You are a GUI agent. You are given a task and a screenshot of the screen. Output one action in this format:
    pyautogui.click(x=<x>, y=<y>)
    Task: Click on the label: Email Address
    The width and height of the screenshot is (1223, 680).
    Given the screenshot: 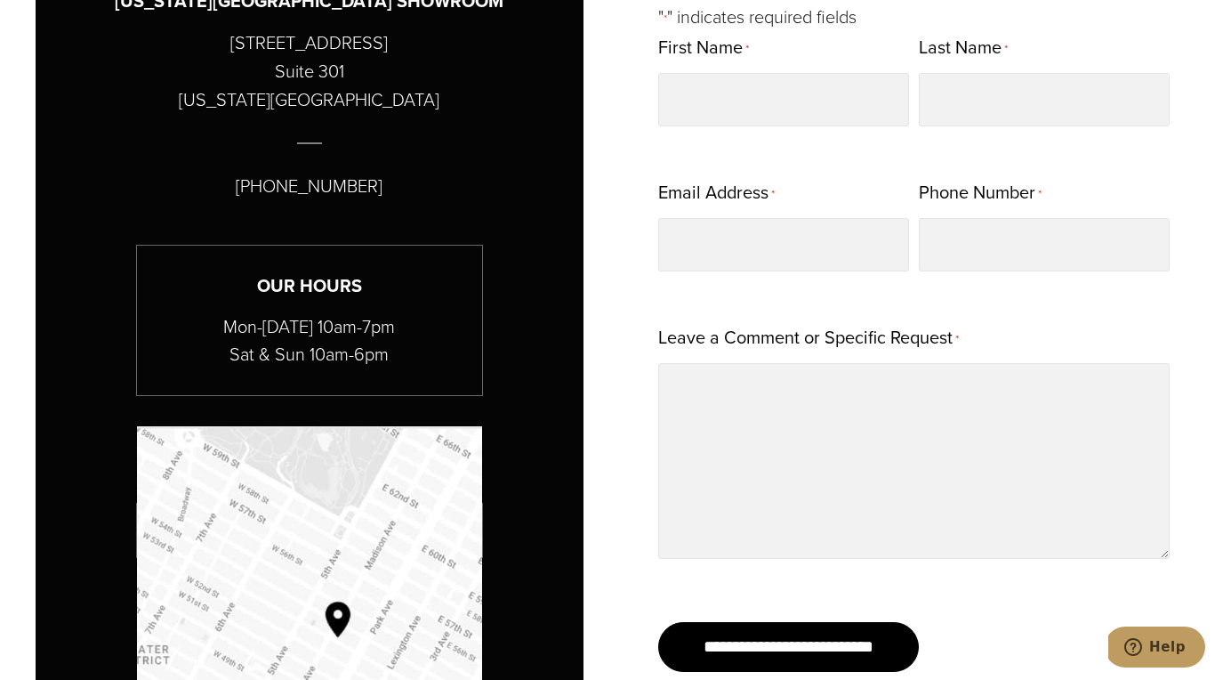 What is the action you would take?
    pyautogui.click(x=716, y=193)
    